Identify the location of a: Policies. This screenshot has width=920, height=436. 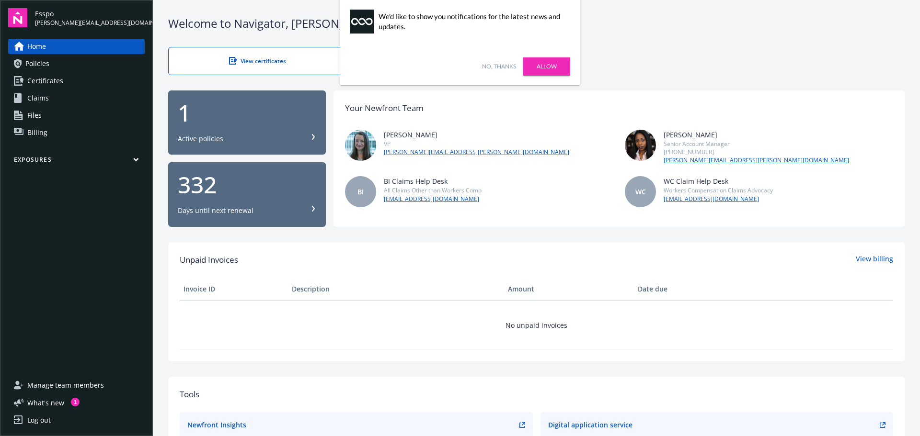
(76, 64).